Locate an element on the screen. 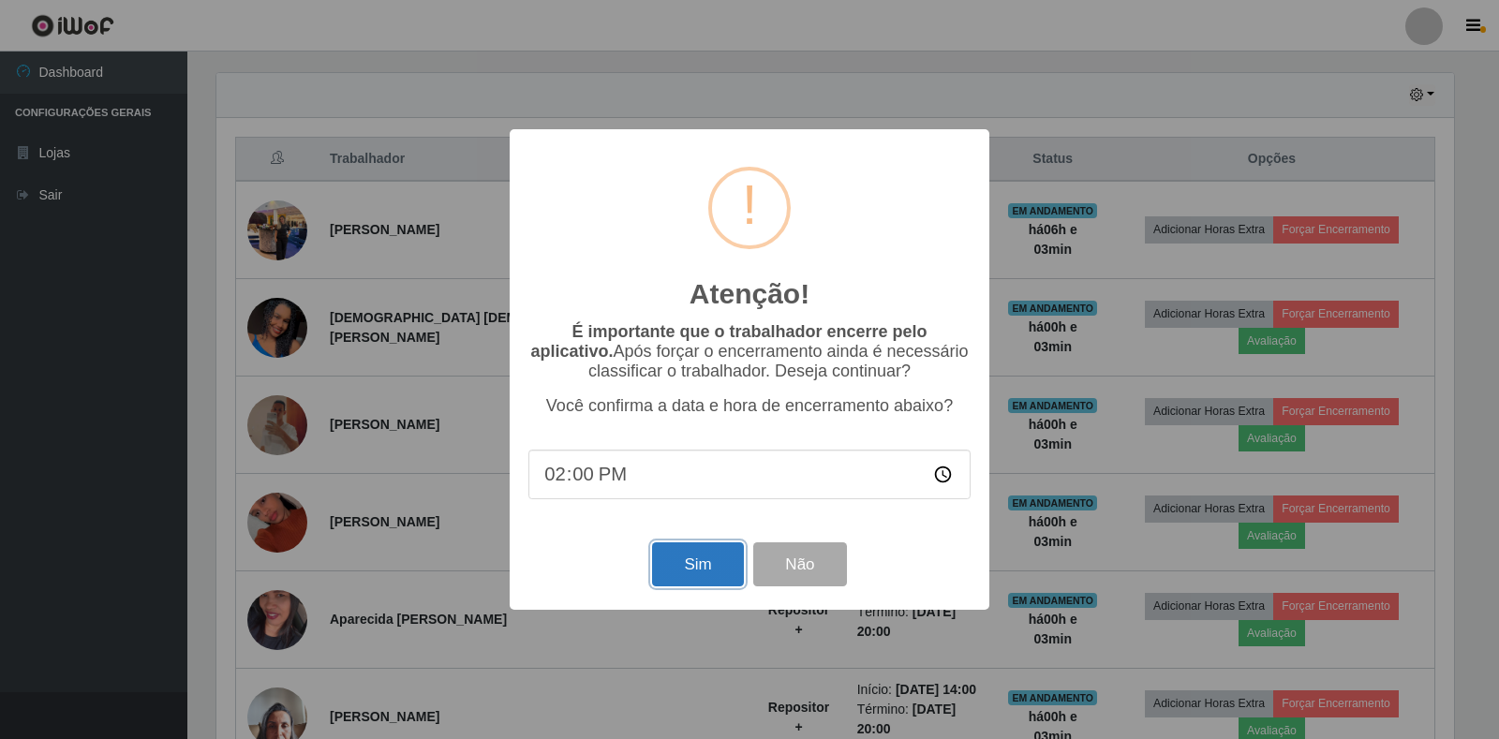 The width and height of the screenshot is (1499, 739). button: Não is located at coordinates (799, 564).